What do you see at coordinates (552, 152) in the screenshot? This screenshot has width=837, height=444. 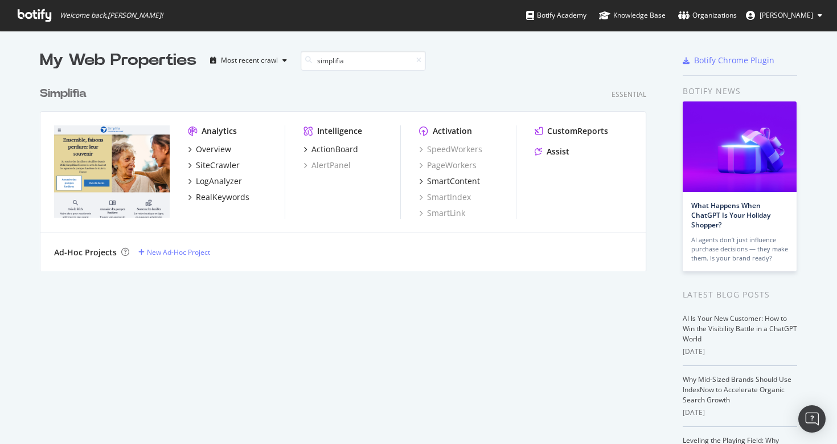 I see `a: Assist` at bounding box center [552, 152].